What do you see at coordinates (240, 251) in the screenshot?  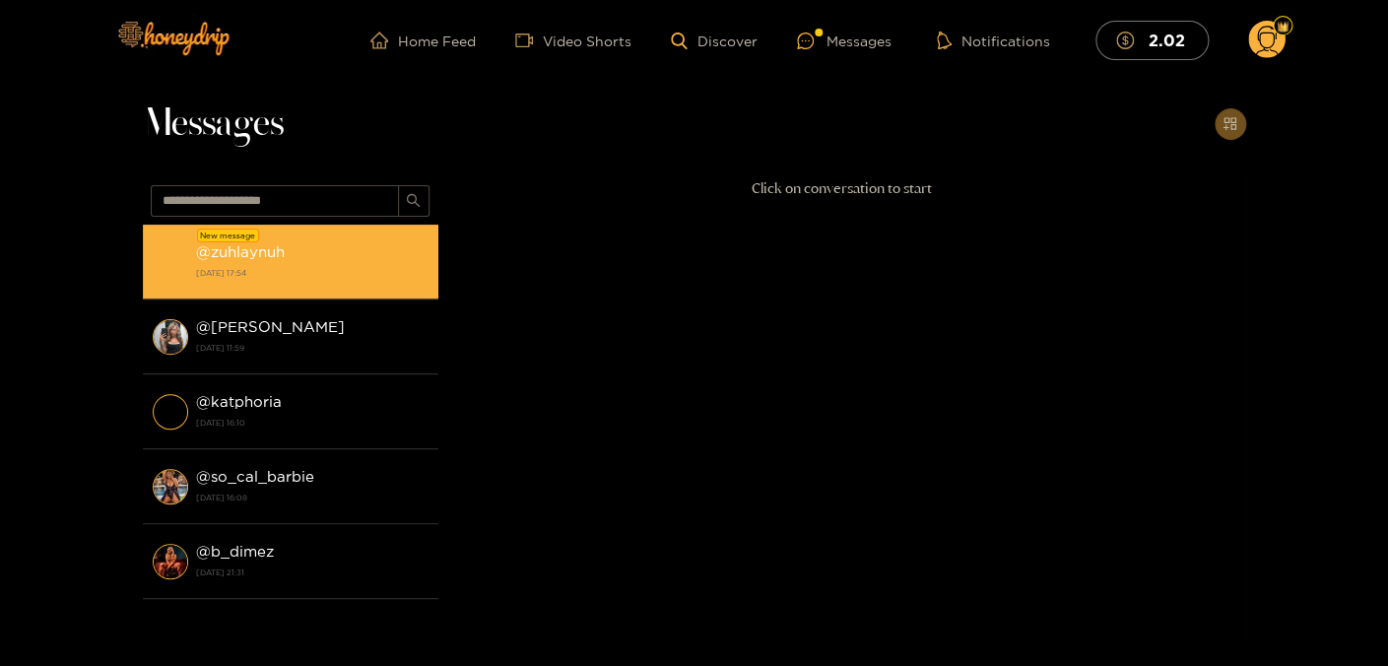 I see `strong: @ zuhlaynuh` at bounding box center [240, 251].